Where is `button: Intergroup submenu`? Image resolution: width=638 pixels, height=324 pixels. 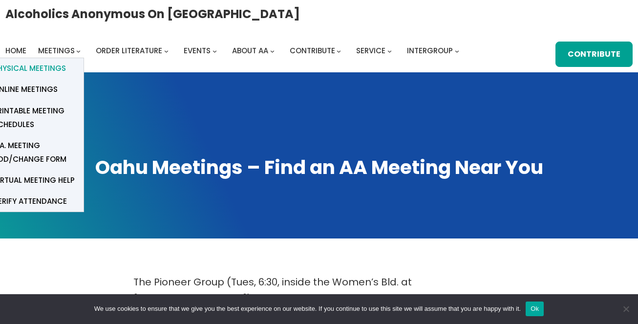 button: Intergroup submenu is located at coordinates (457, 50).